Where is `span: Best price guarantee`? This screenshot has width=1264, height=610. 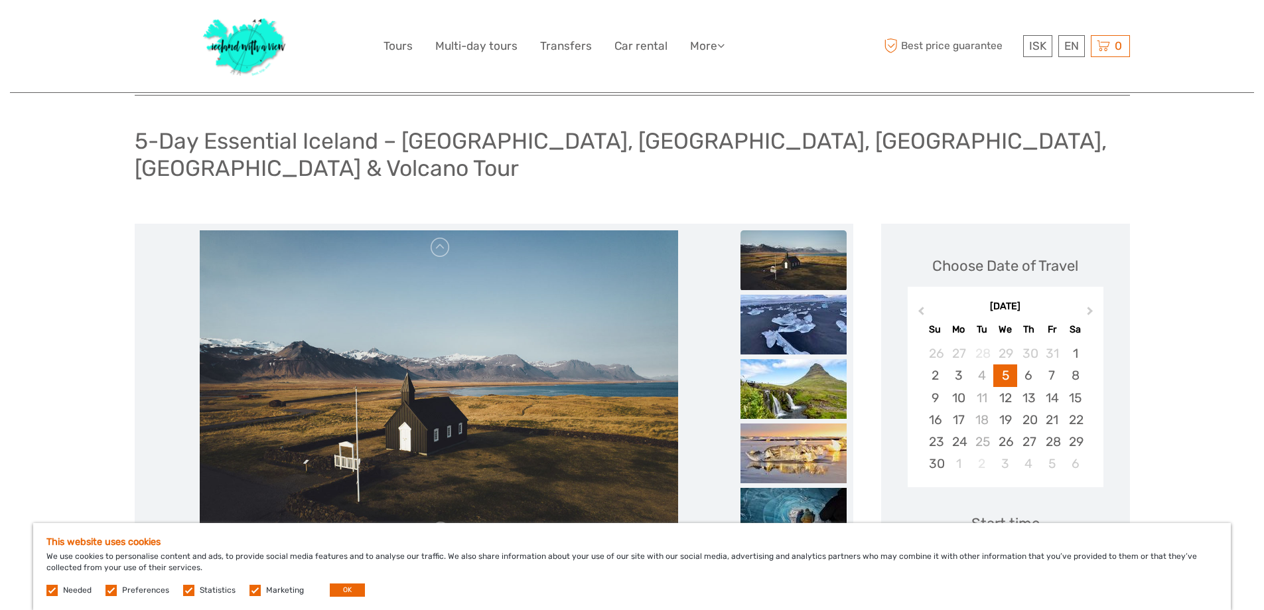 span: Best price guarantee is located at coordinates (950, 46).